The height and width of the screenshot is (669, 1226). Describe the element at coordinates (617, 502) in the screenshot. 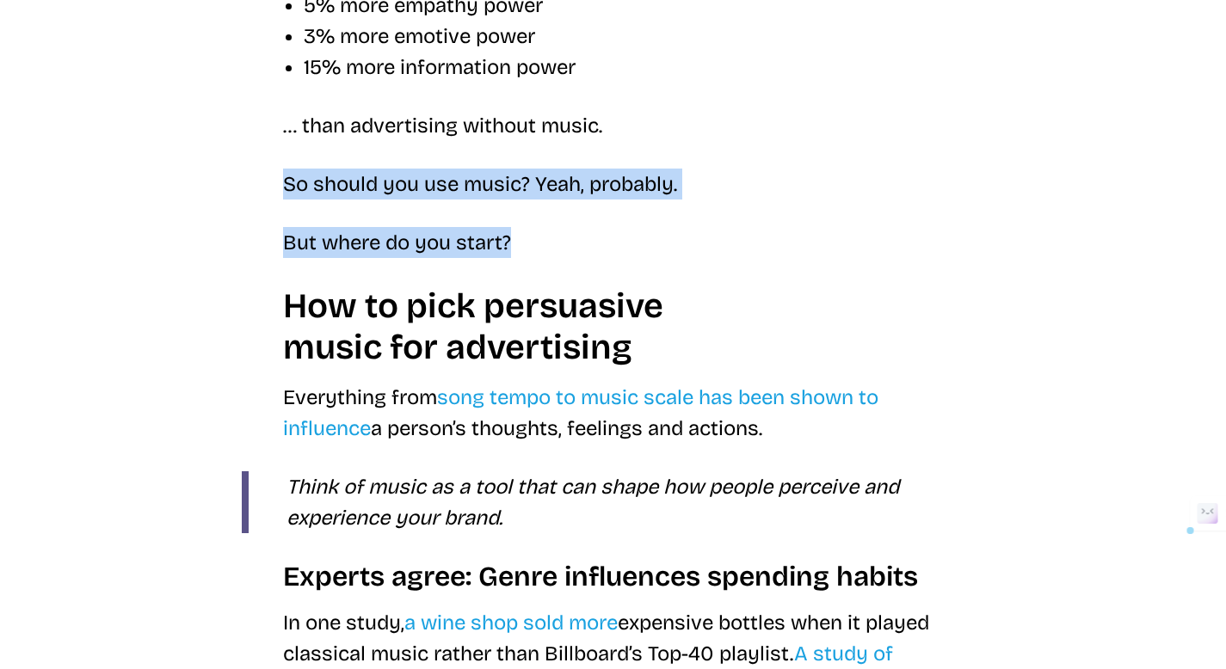

I see `p: Think of music as a tool that can shape how people perceive and experience your brand.` at that location.